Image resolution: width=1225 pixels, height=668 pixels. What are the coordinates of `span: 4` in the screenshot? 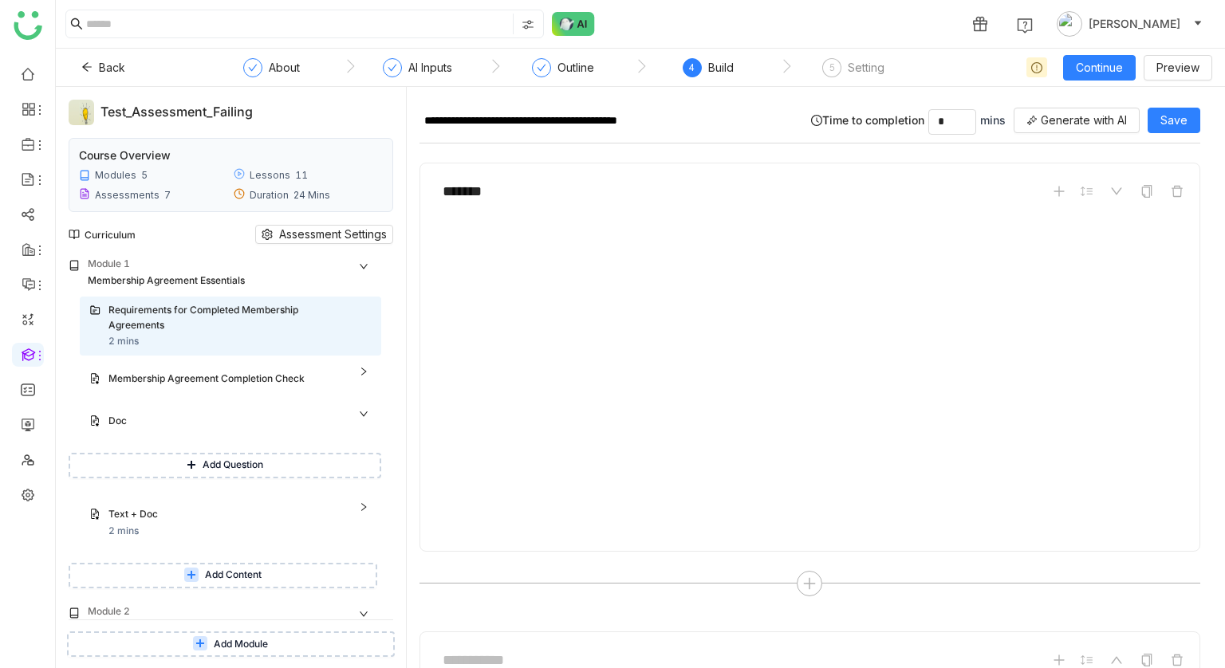 It's located at (692, 67).